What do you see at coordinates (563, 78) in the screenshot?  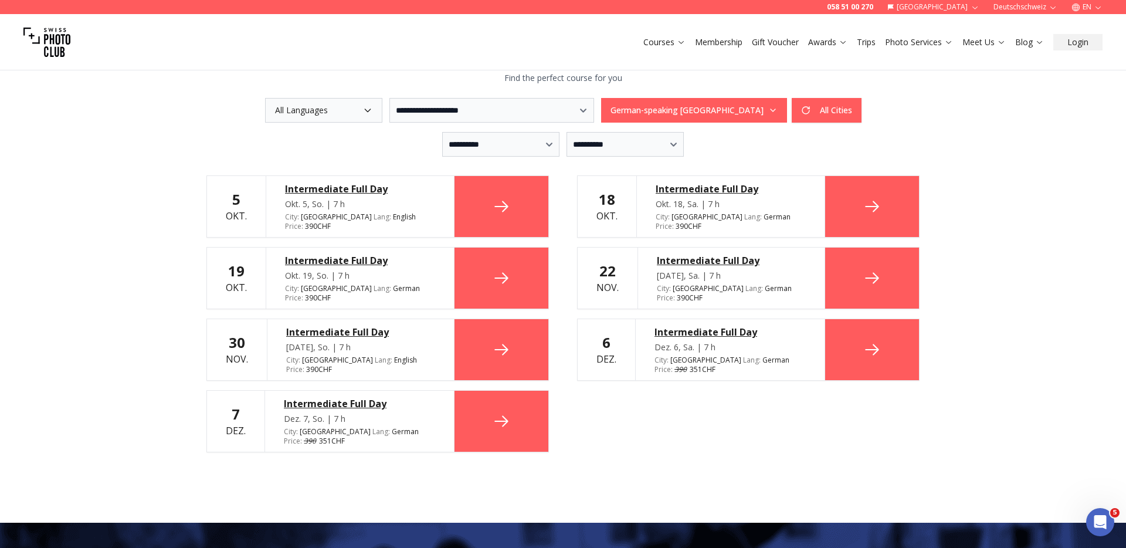 I see `p: Find the perfect course for you` at bounding box center [563, 78].